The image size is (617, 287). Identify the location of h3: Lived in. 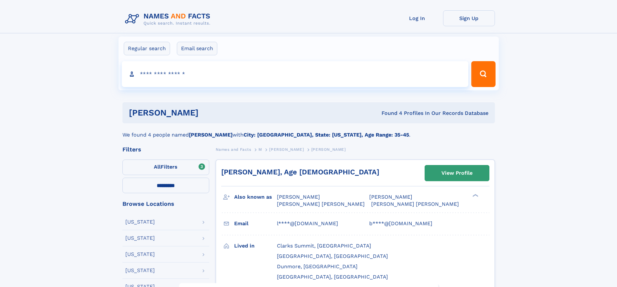
(255, 246).